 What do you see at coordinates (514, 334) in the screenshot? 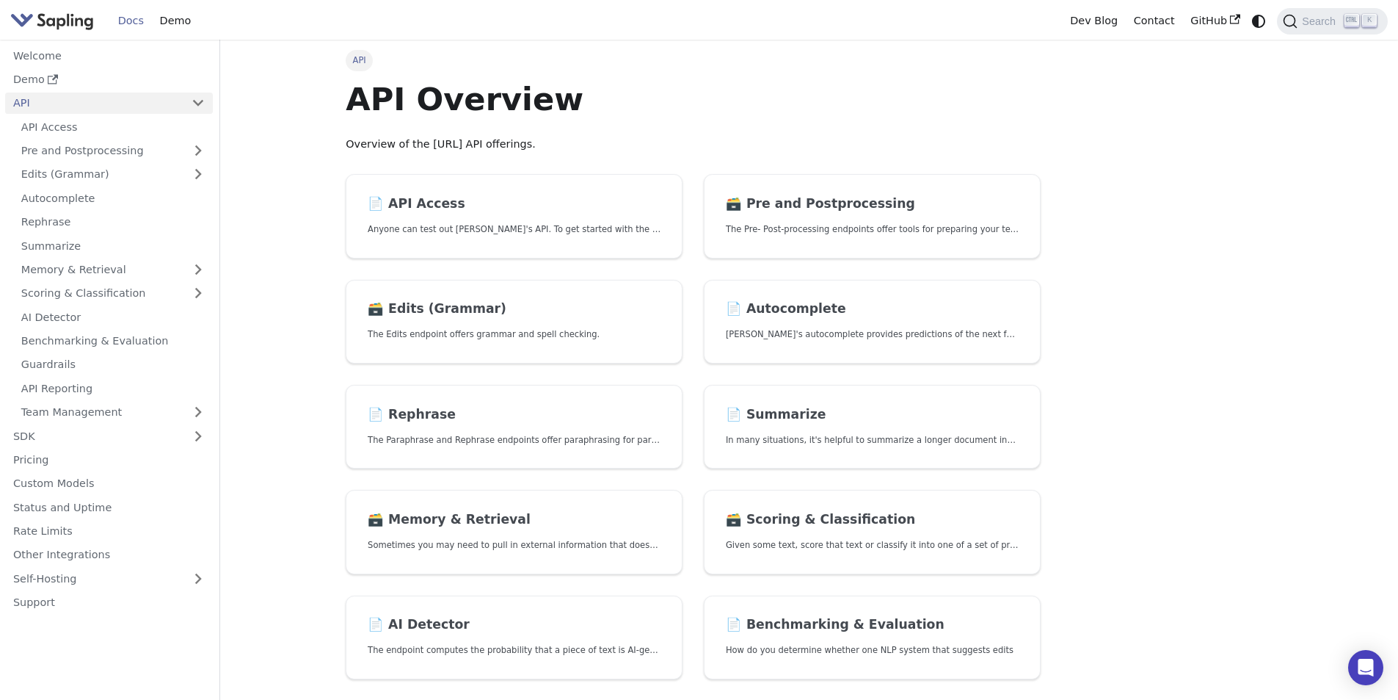
I see `p: The Edits endpoint offers grammar and spell checking.` at bounding box center [514, 334].